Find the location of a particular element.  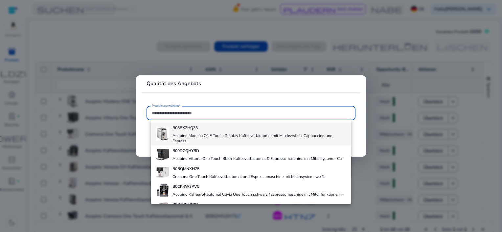

b: Qualität des Angebots is located at coordinates (174, 84).